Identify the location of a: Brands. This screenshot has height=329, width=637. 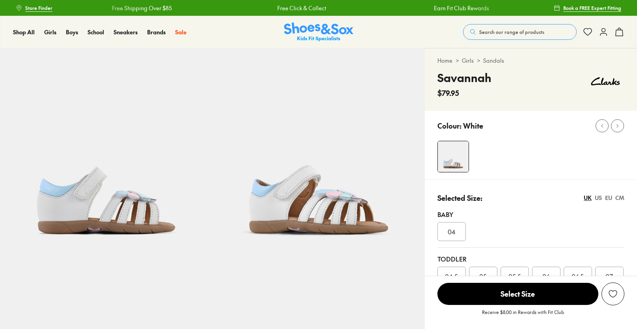
(156, 32).